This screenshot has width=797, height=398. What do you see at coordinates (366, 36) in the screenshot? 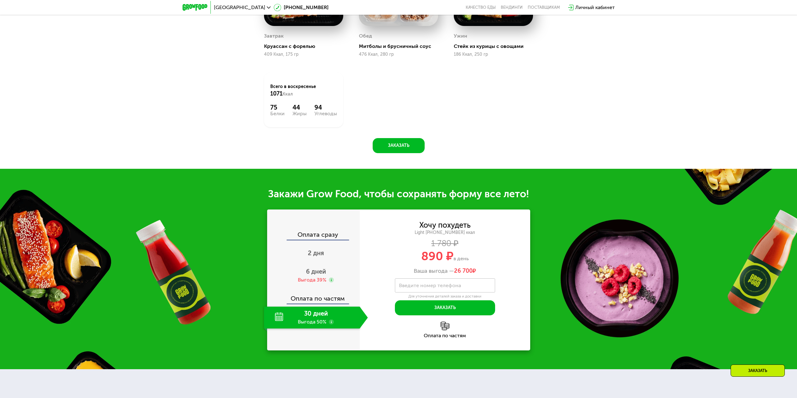
I see `div: Обед` at bounding box center [366, 36].